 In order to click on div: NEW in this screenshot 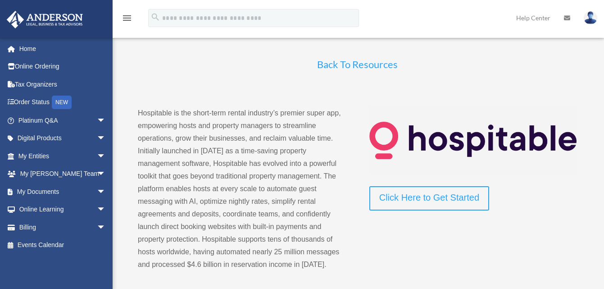, I will do `click(62, 102)`.